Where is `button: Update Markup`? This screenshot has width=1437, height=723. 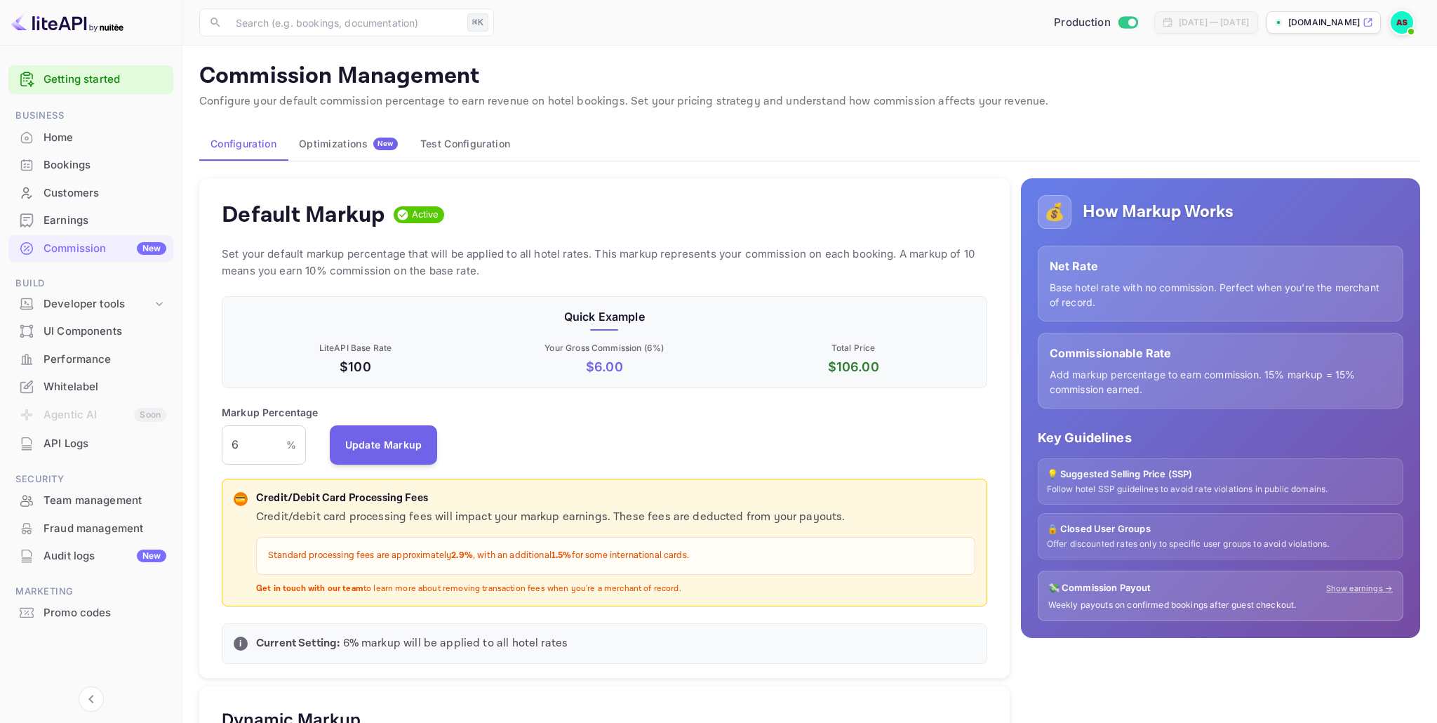
button: Update Markup is located at coordinates (384, 445).